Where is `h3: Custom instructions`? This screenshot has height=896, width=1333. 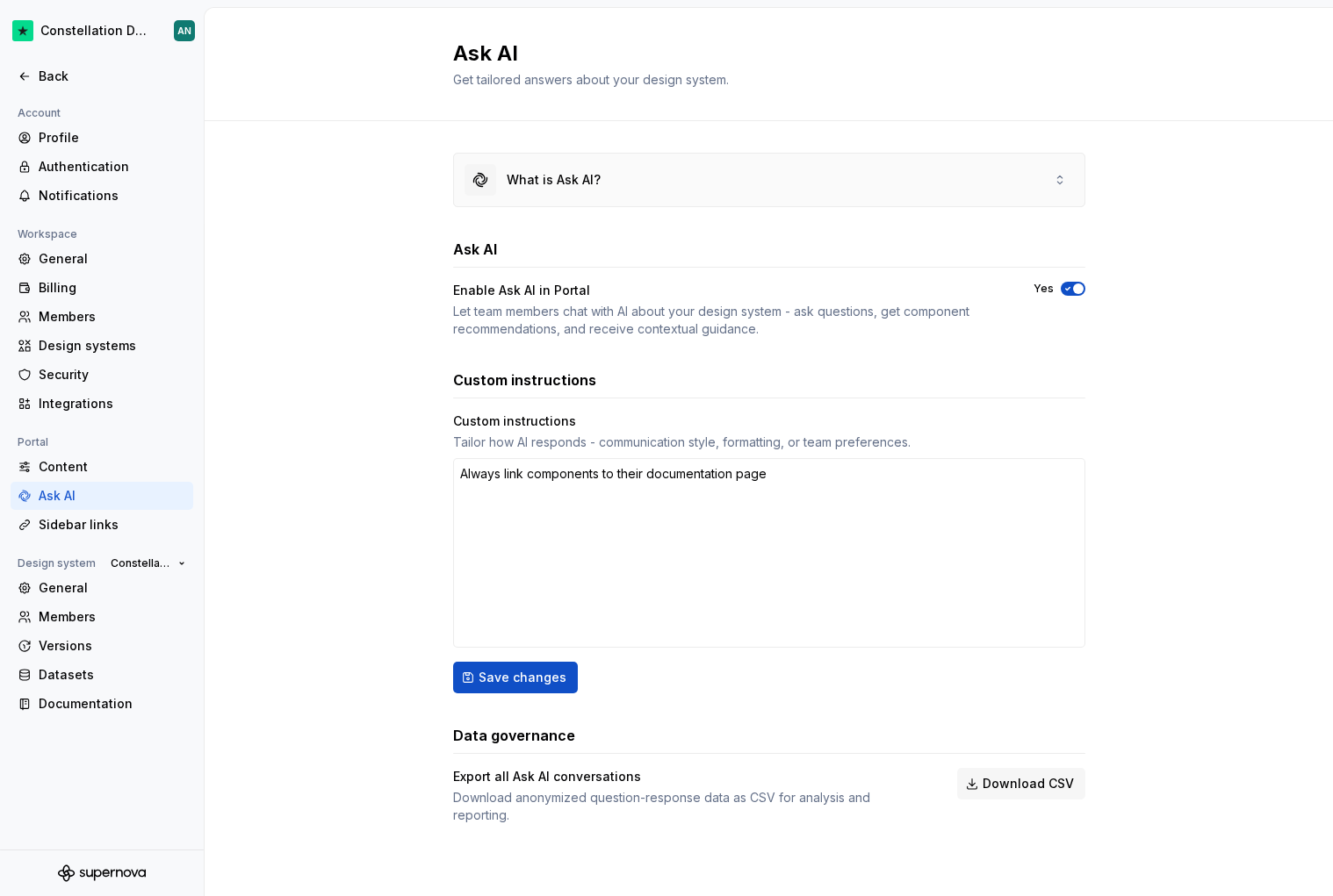
h3: Custom instructions is located at coordinates (524, 380).